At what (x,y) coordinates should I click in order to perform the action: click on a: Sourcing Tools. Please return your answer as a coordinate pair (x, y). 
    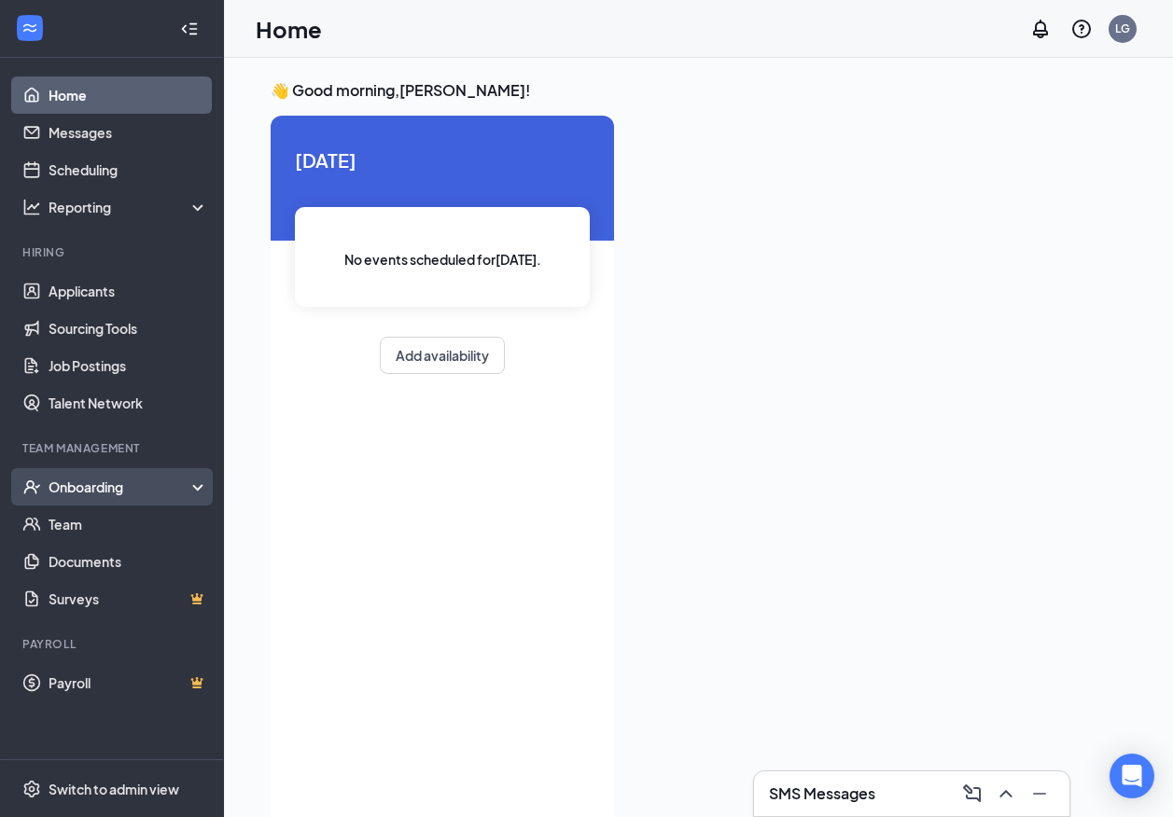
    Looking at the image, I should click on (128, 328).